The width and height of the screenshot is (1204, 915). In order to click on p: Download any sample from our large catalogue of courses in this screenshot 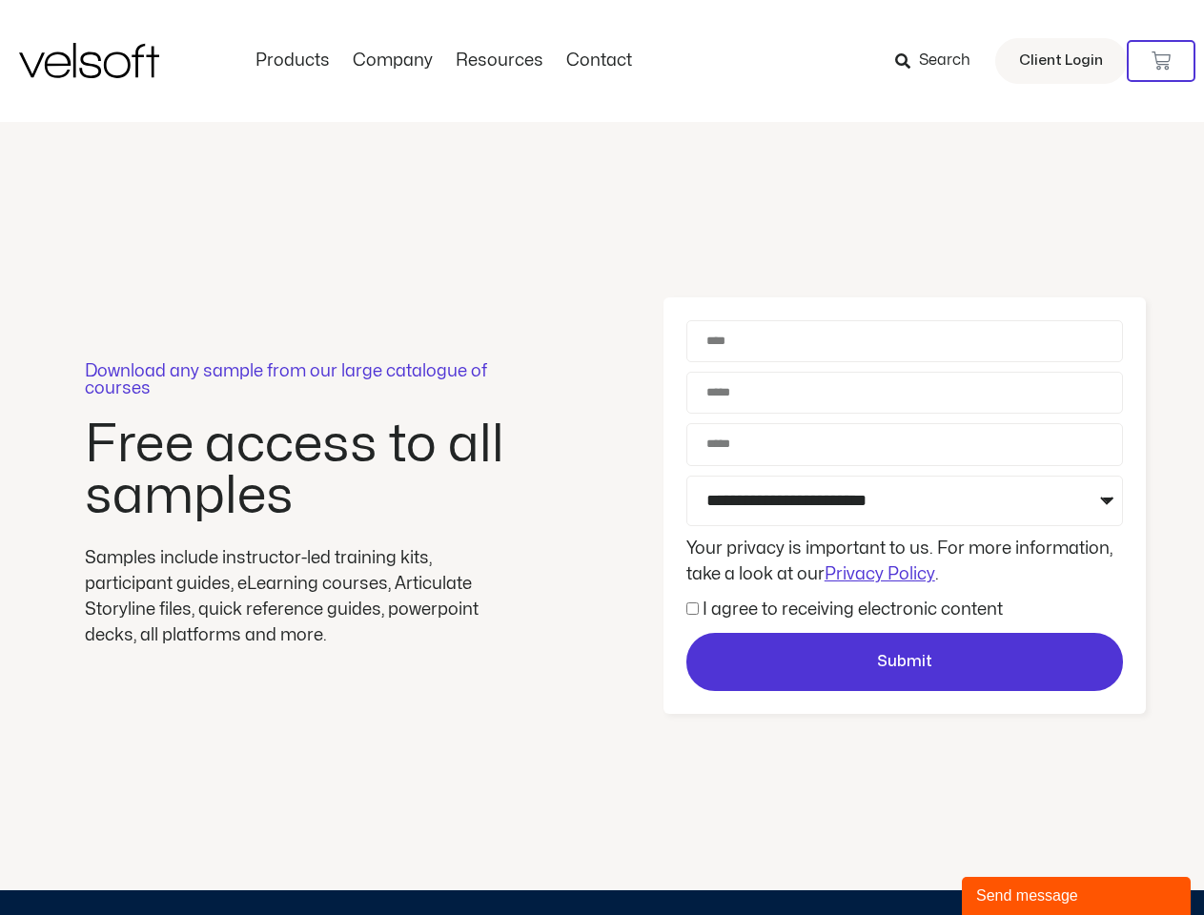, I will do `click(299, 380)`.